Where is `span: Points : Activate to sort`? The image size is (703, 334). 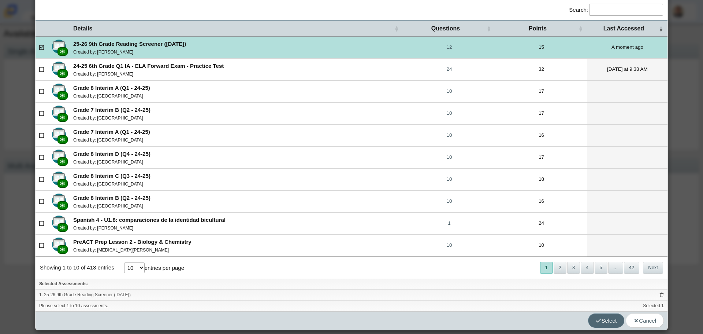 span: Points : Activate to sort is located at coordinates (581, 29).